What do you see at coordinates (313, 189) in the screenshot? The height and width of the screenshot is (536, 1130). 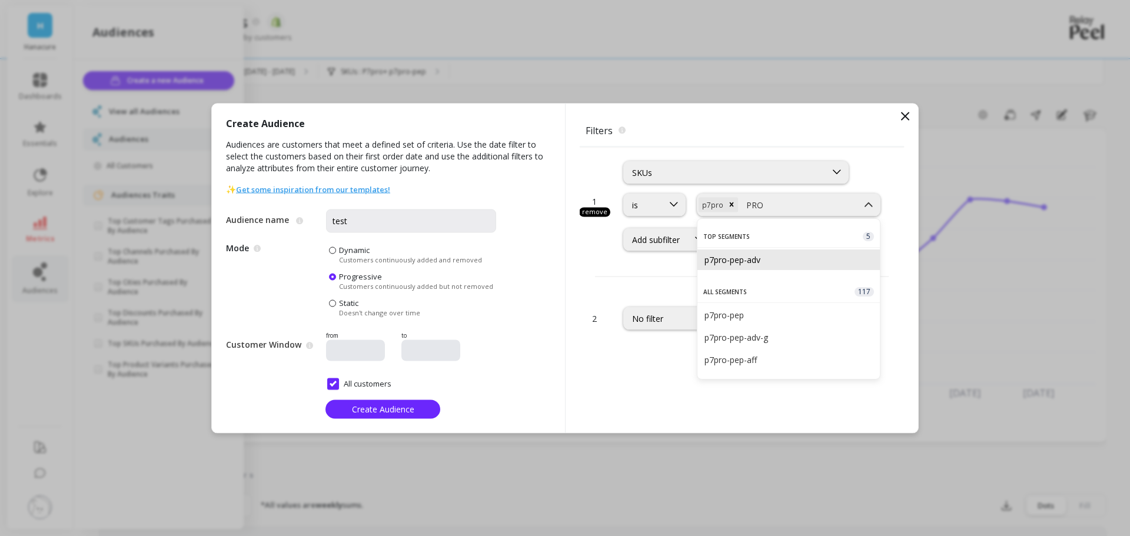 I see `a: Get some inspiration from our templates!` at bounding box center [313, 189].